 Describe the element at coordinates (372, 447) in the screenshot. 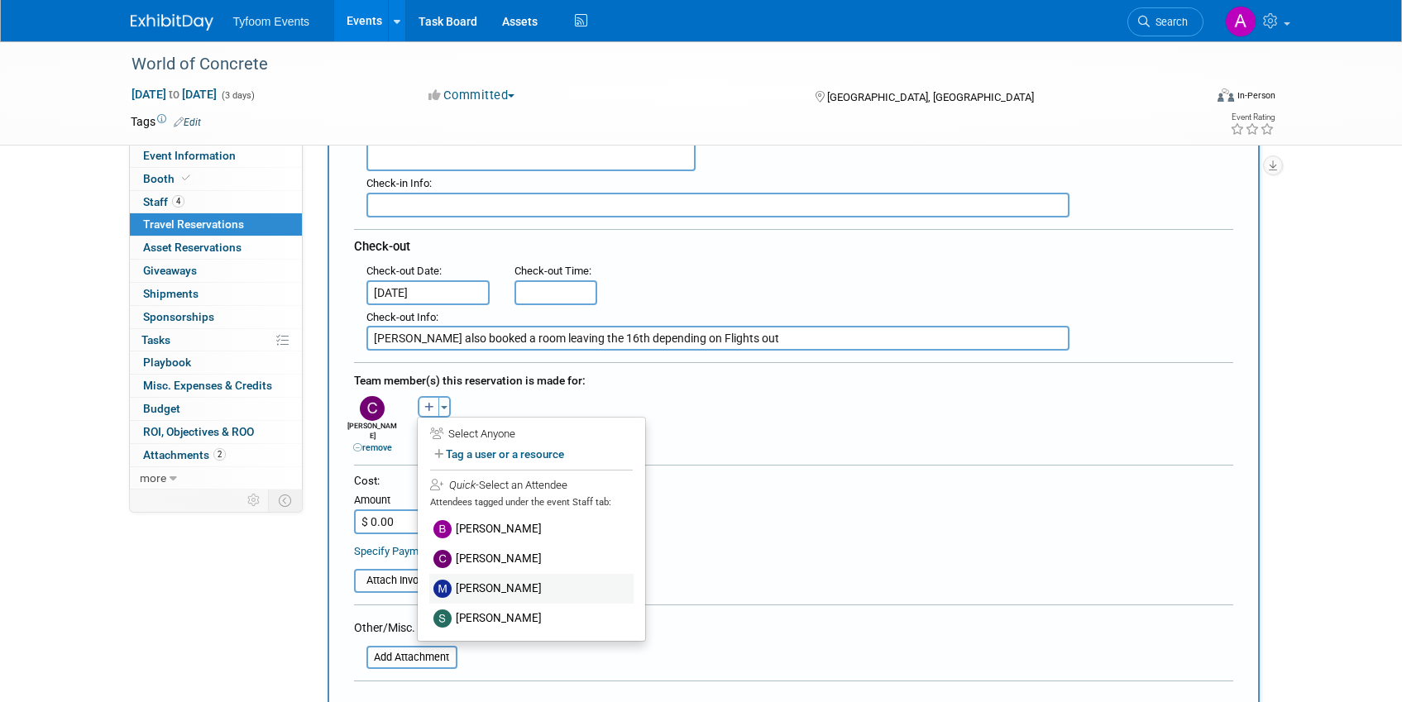

I see `a: remove` at that location.